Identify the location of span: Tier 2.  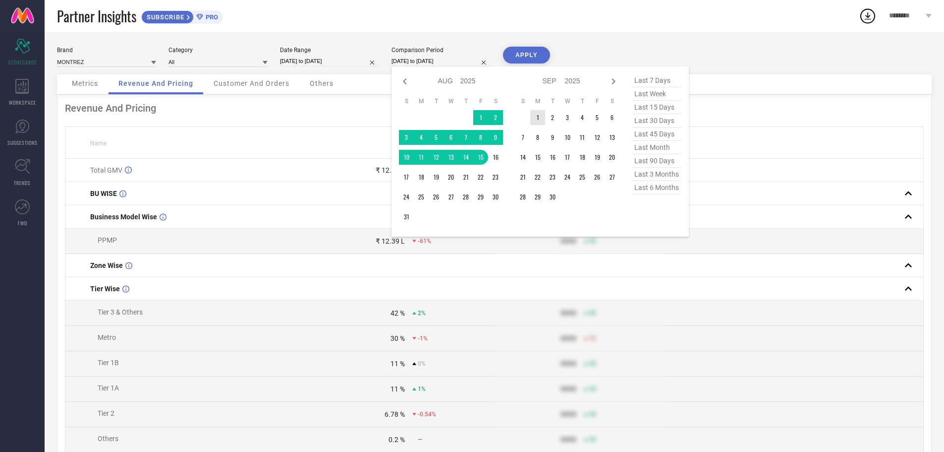
(106, 413).